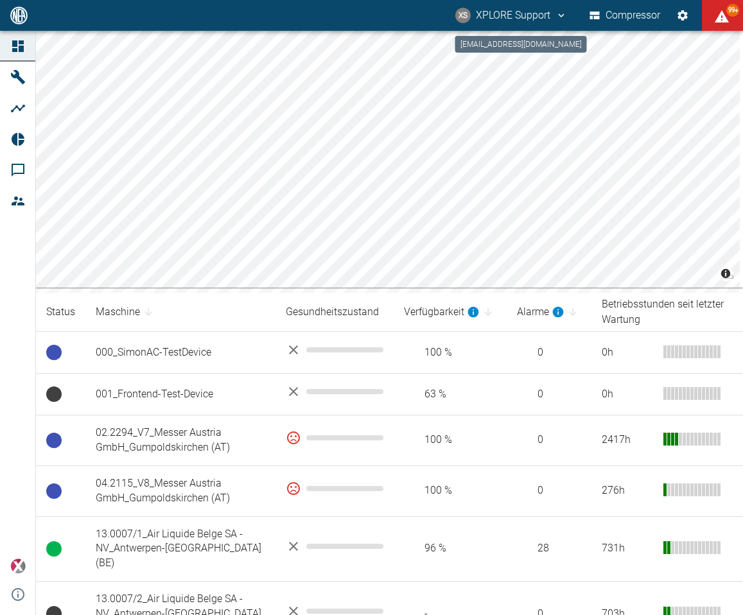 The height and width of the screenshot is (615, 743). I want to click on span: Betrieb, so click(54, 549).